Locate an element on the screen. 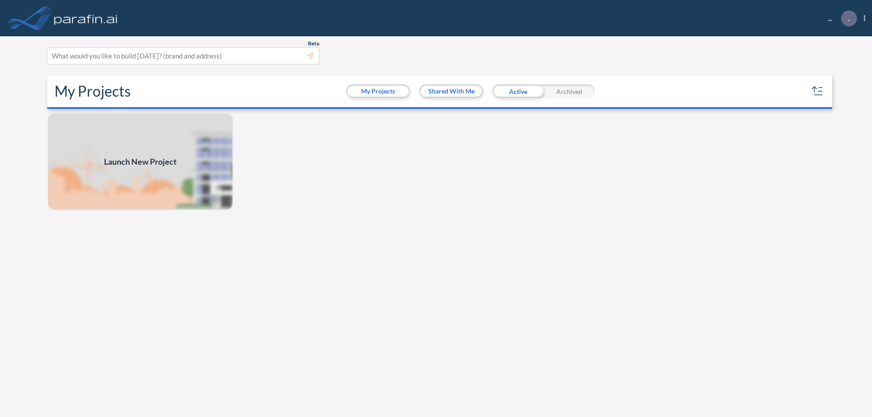  button: sort is located at coordinates (818, 91).